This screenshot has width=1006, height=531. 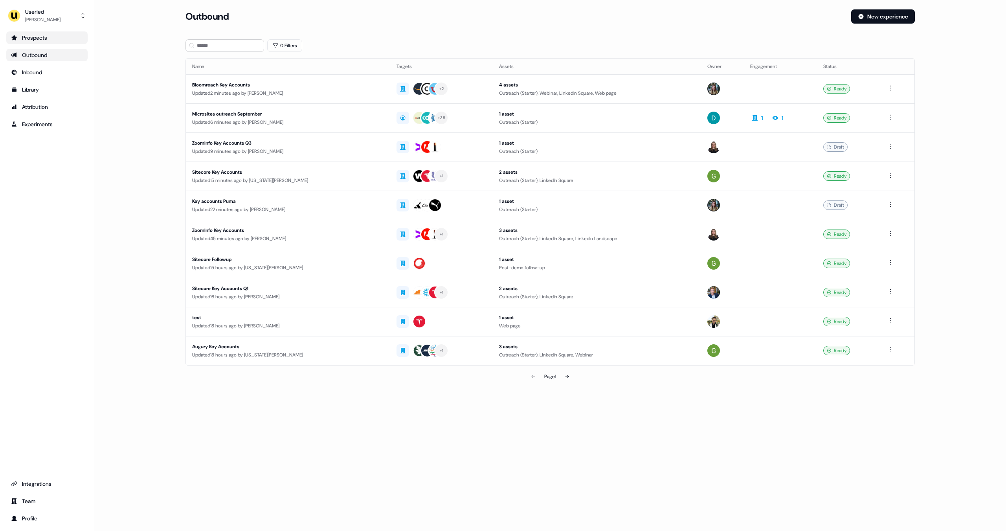 What do you see at coordinates (597, 66) in the screenshot?
I see `th: Assets` at bounding box center [597, 66].